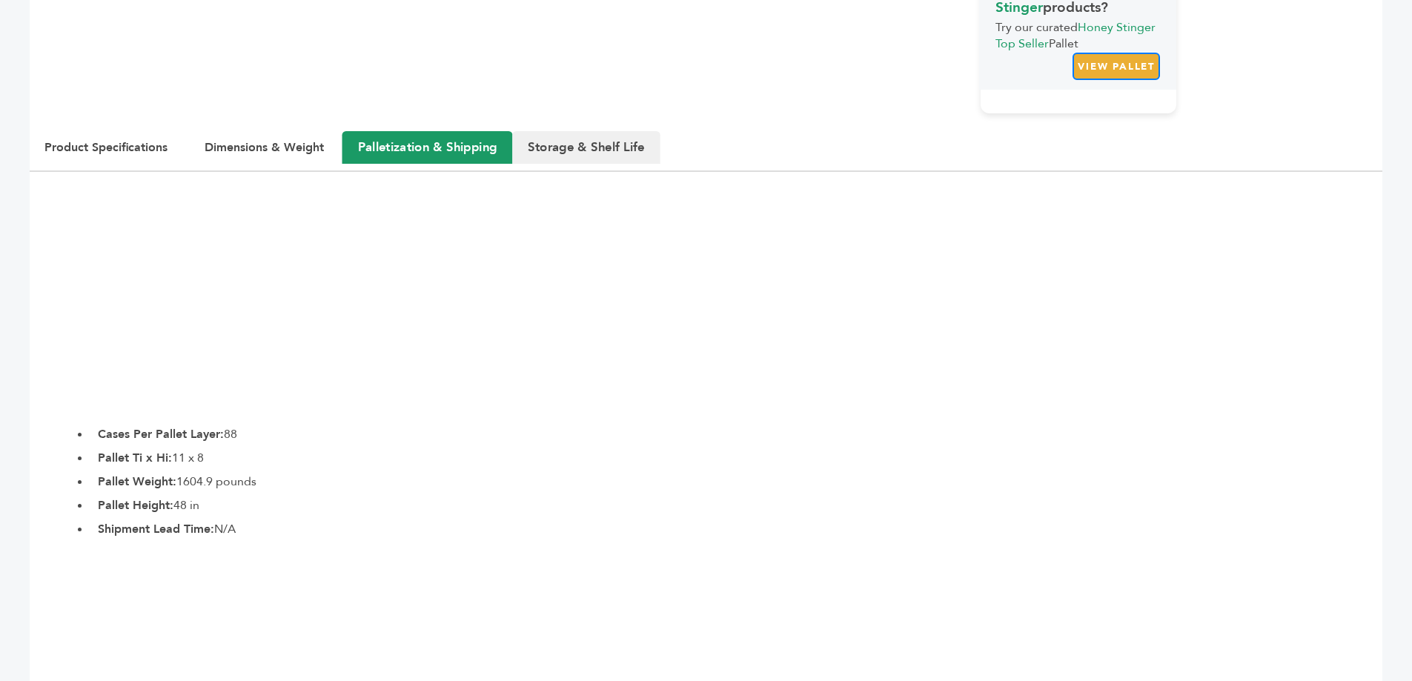  Describe the element at coordinates (736, 434) in the screenshot. I see `li: 88` at that location.